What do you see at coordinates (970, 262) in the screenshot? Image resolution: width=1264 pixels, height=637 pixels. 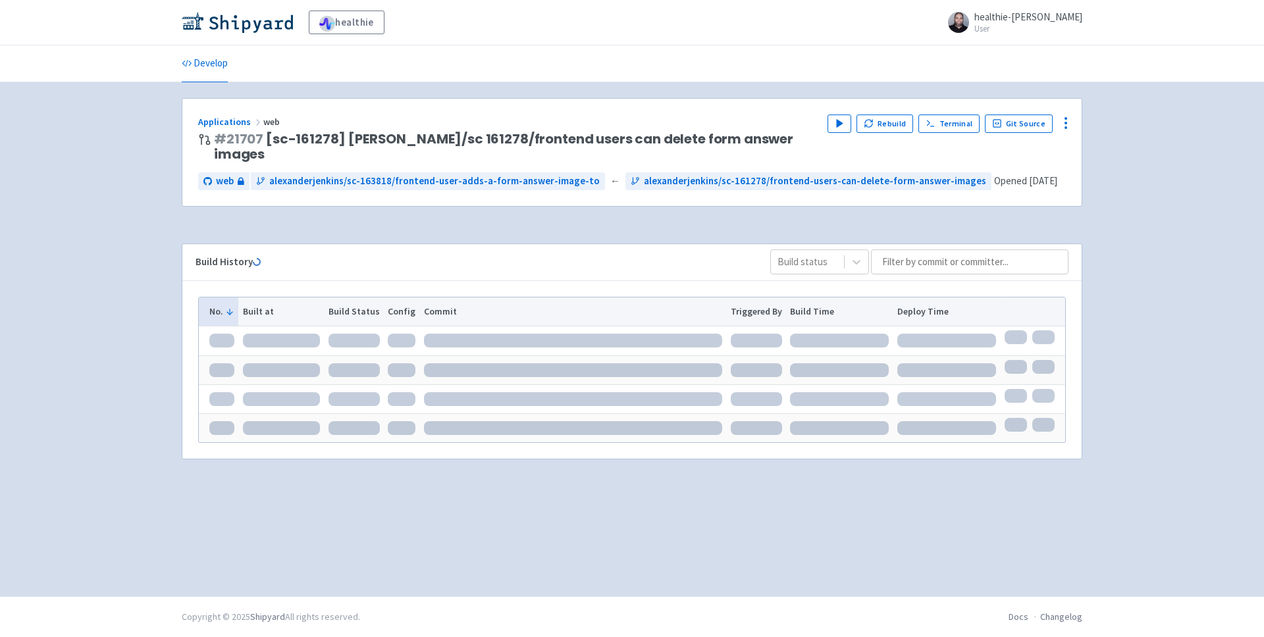 I see `input: Filter by commit or committer...` at bounding box center [970, 262].